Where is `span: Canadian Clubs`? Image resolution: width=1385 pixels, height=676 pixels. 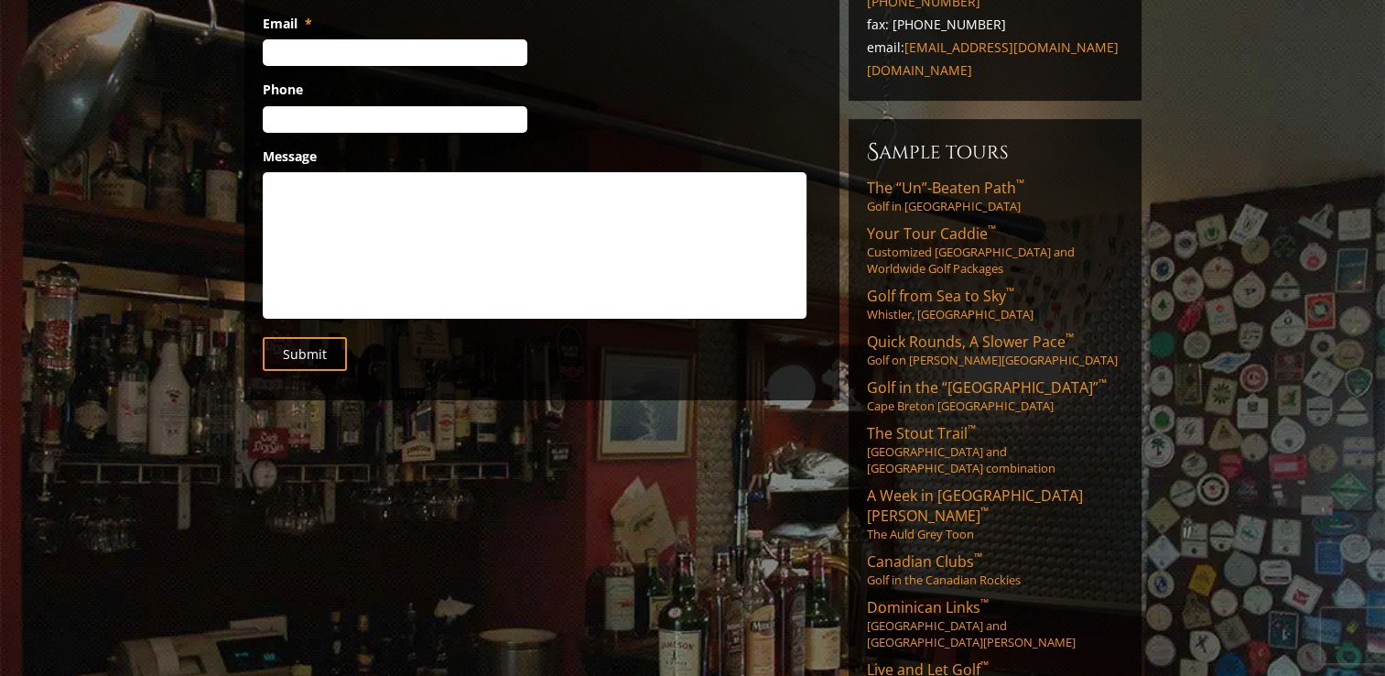 span: Canadian Clubs is located at coordinates (925, 561).